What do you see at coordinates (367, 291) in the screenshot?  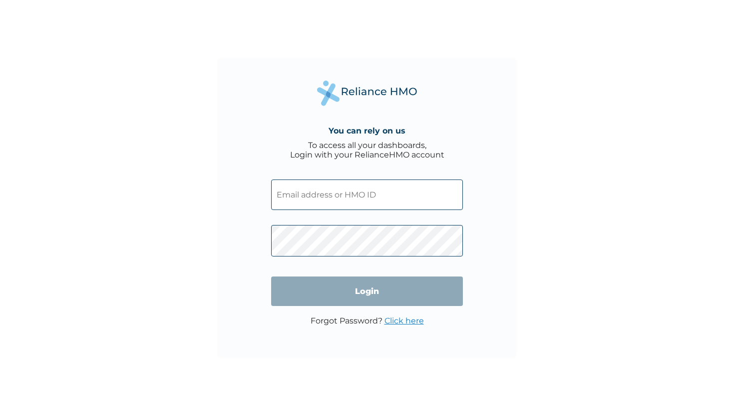 I see `input: Login` at bounding box center [367, 291].